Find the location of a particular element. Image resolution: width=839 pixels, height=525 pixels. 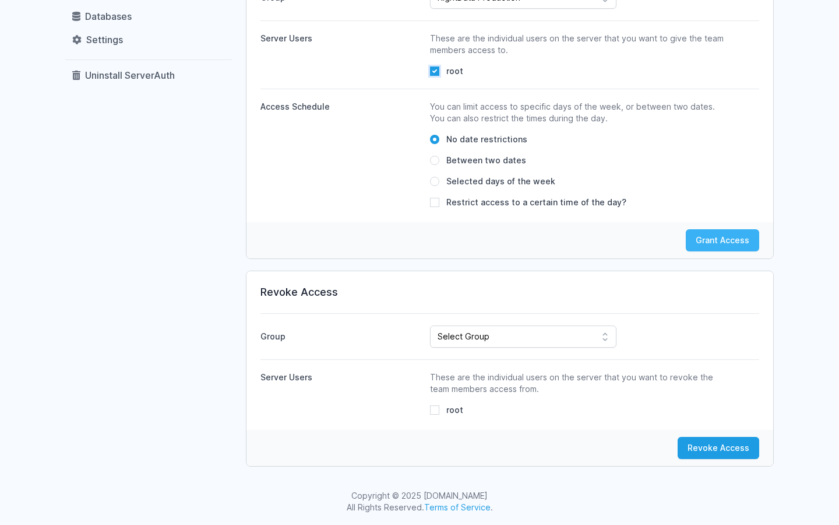

p: These are the individual users on the server that you want to give the team members access to. is located at coordinates (579, 44).